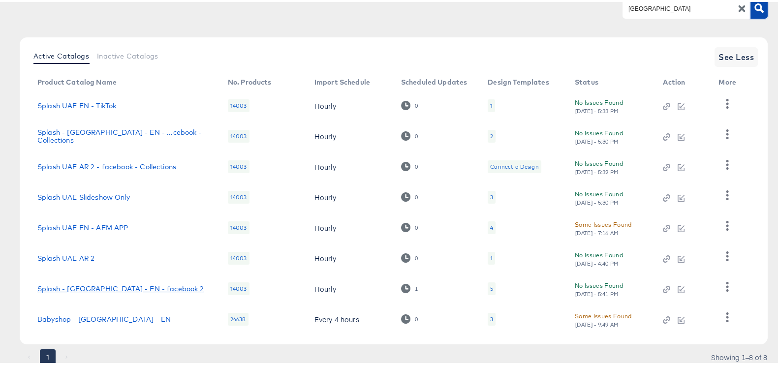  Describe the element at coordinates (48, 355) in the screenshot. I see `button: page 1` at that location.